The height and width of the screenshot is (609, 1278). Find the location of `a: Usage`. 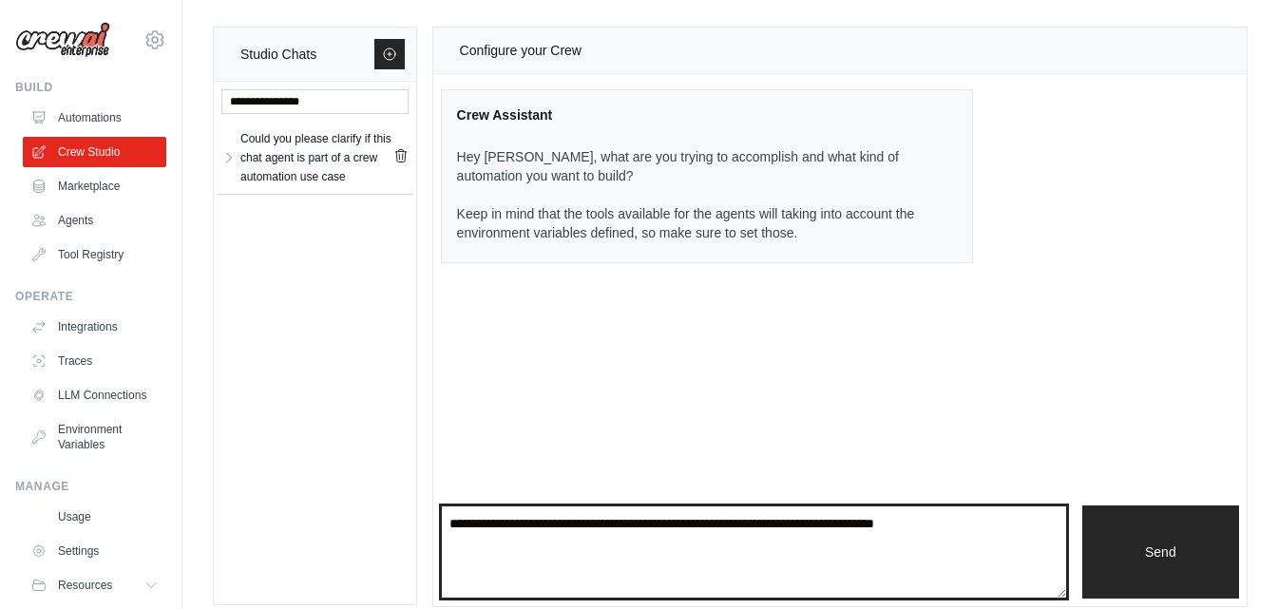

a: Usage is located at coordinates (94, 517).